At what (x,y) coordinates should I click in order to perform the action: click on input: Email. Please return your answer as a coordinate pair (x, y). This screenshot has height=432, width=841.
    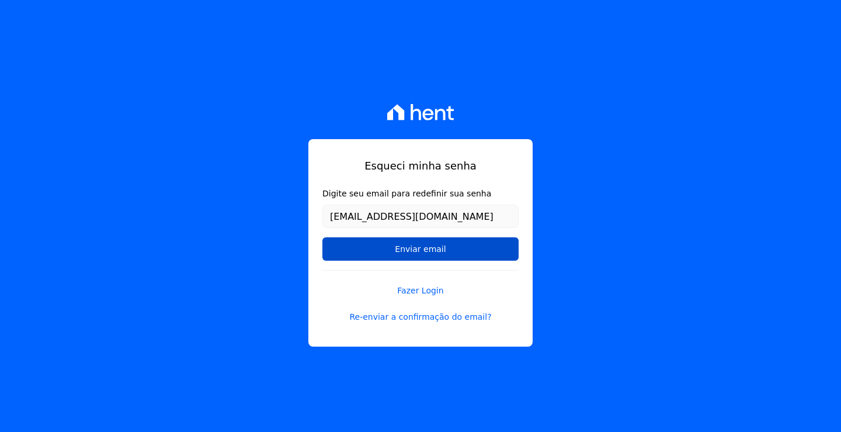
    Looking at the image, I should click on (421, 216).